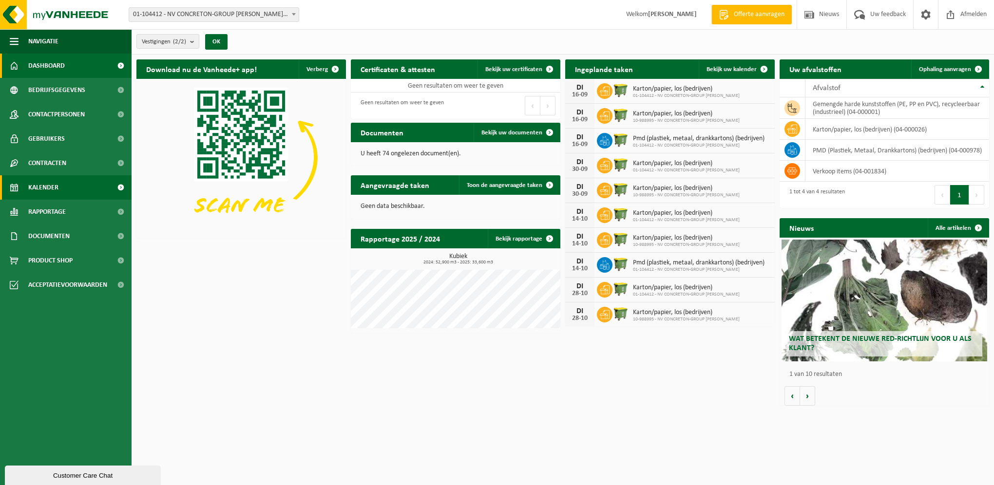 The width and height of the screenshot is (994, 485). Describe the element at coordinates (57, 90) in the screenshot. I see `span: Bedrijfsgegevens` at that location.